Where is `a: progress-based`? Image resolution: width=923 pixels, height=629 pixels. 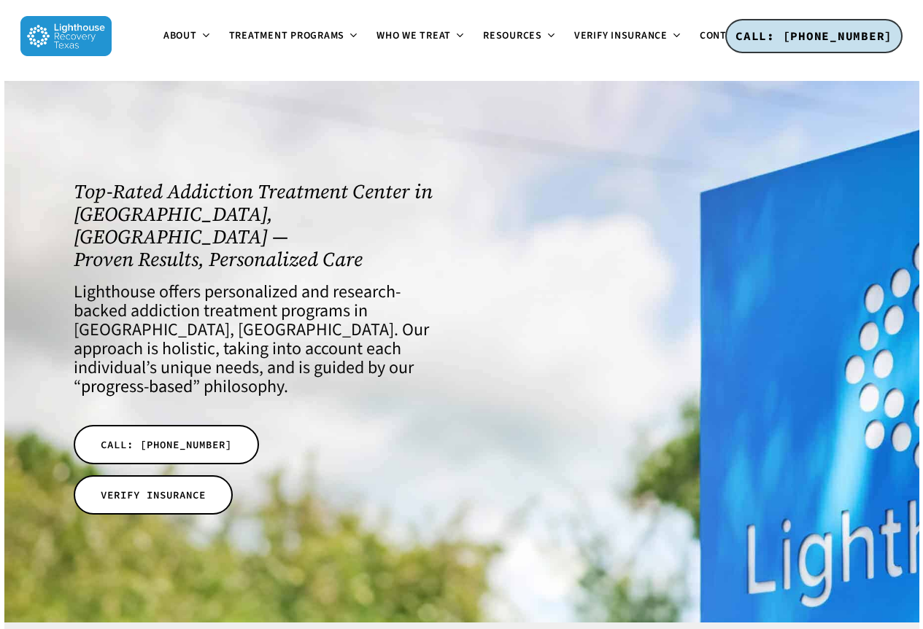
a: progress-based is located at coordinates (136, 387).